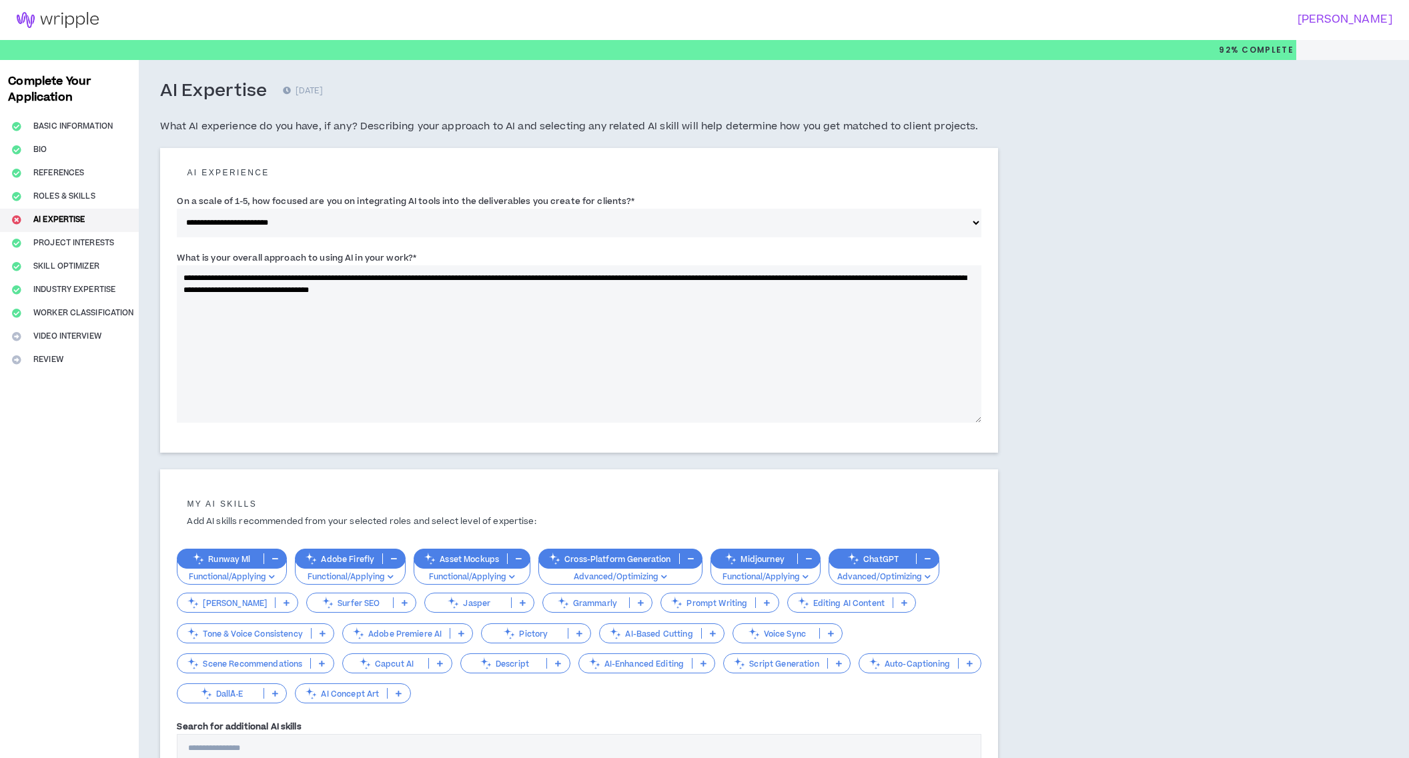 This screenshot has width=1409, height=758. What do you see at coordinates (396, 634) in the screenshot?
I see `p: Adobe Premiere AI` at bounding box center [396, 634].